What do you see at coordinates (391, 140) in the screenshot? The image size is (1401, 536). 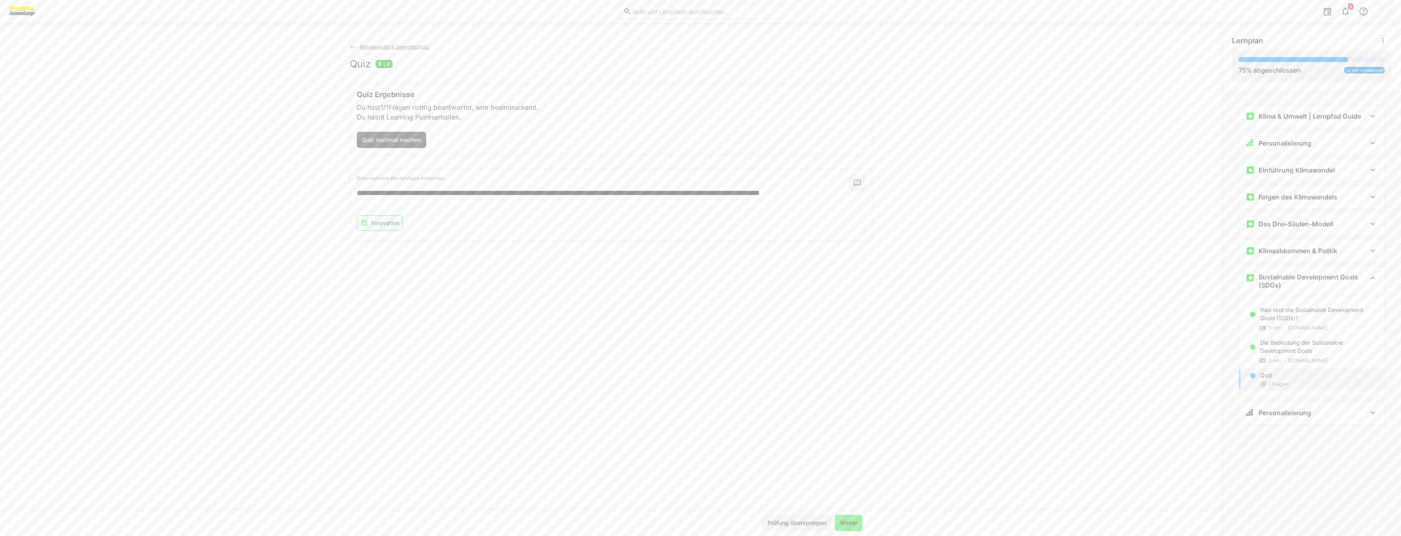 I see `span: Quiz nochmal machen` at bounding box center [391, 140].